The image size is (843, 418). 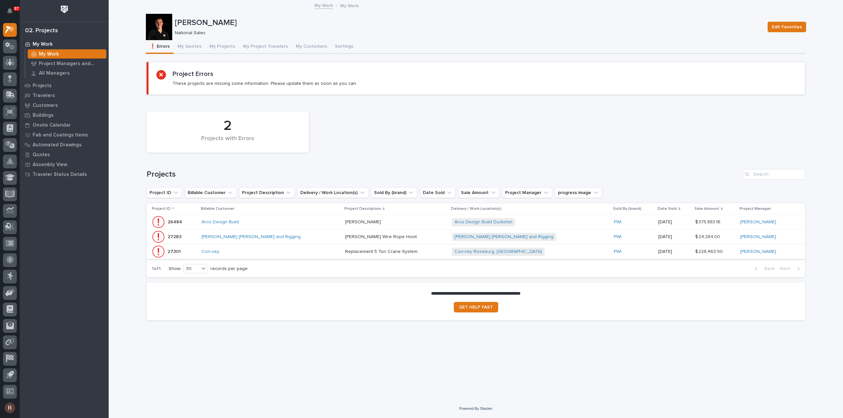 I want to click on a: GET HELP FAST, so click(x=476, y=307).